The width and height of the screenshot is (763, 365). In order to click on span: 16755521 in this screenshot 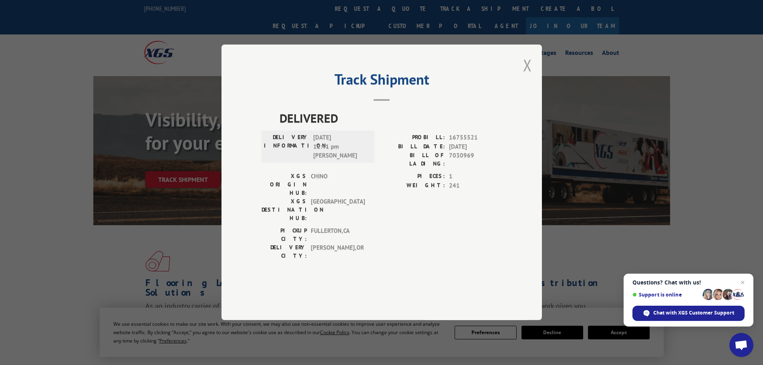, I will do `click(476, 138)`.